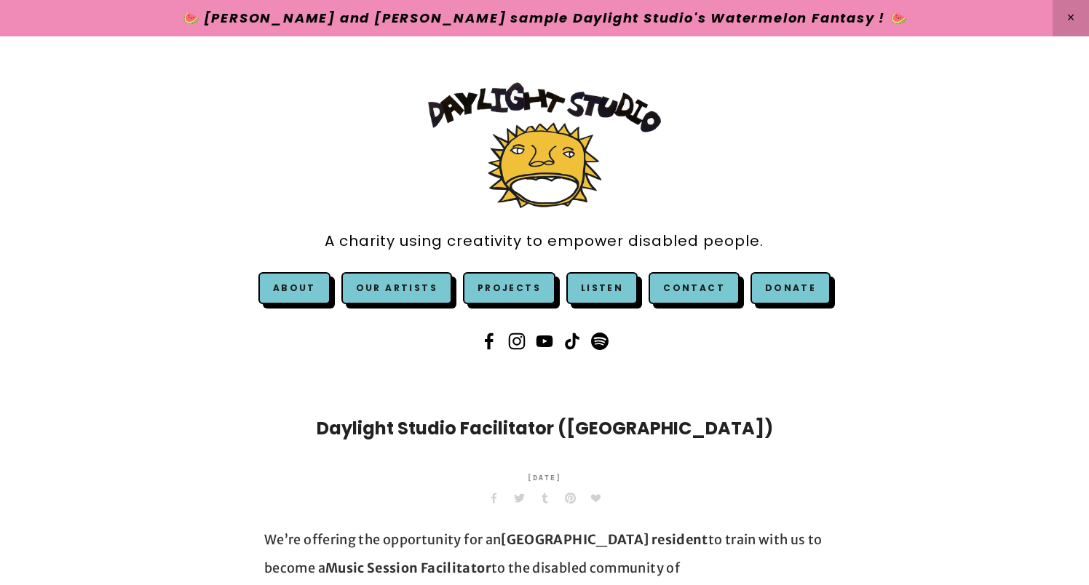  I want to click on a: Contact, so click(693, 288).